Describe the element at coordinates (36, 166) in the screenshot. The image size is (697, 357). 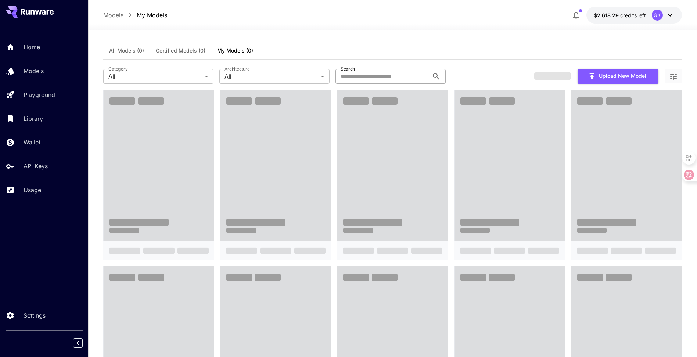
I see `p: API Keys` at that location.